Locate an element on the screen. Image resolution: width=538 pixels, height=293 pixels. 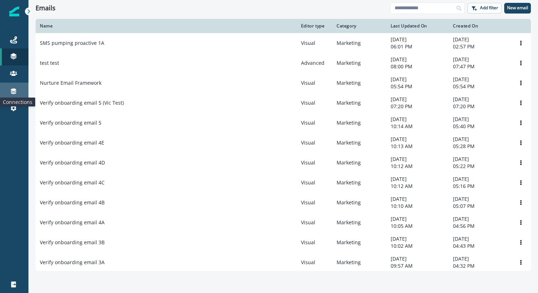
p: SMS pumping proactive 1A is located at coordinates (72, 43).